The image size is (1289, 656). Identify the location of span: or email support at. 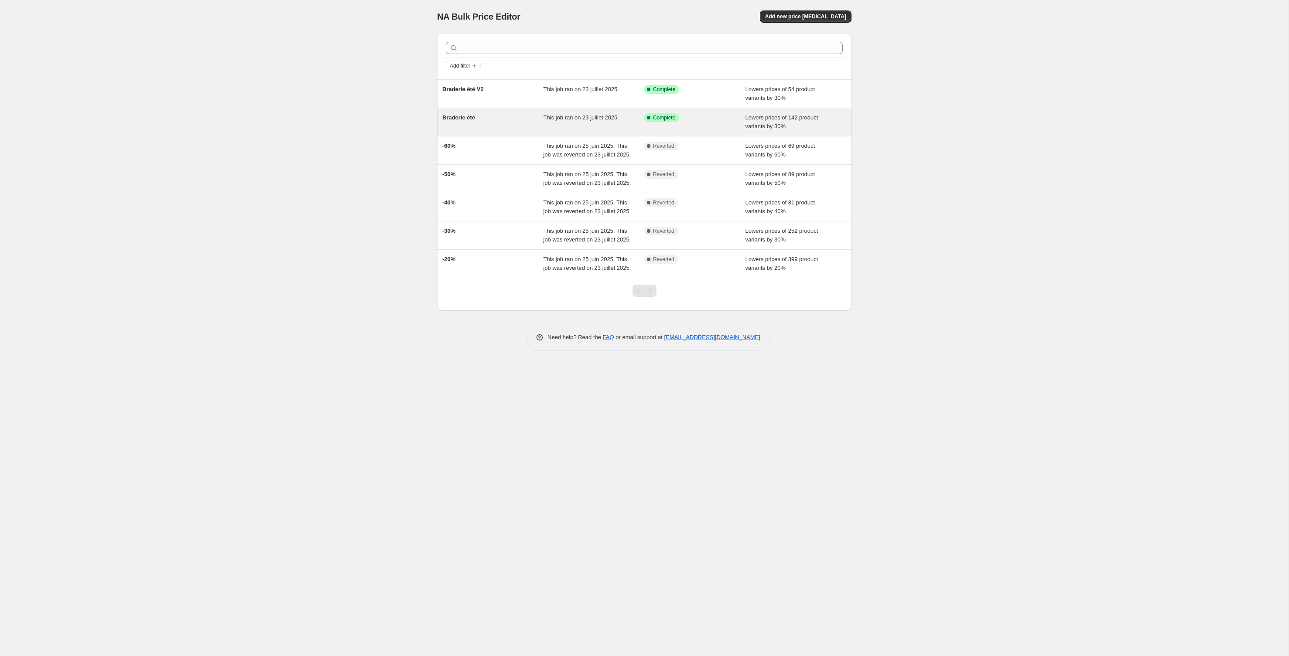
(639, 337).